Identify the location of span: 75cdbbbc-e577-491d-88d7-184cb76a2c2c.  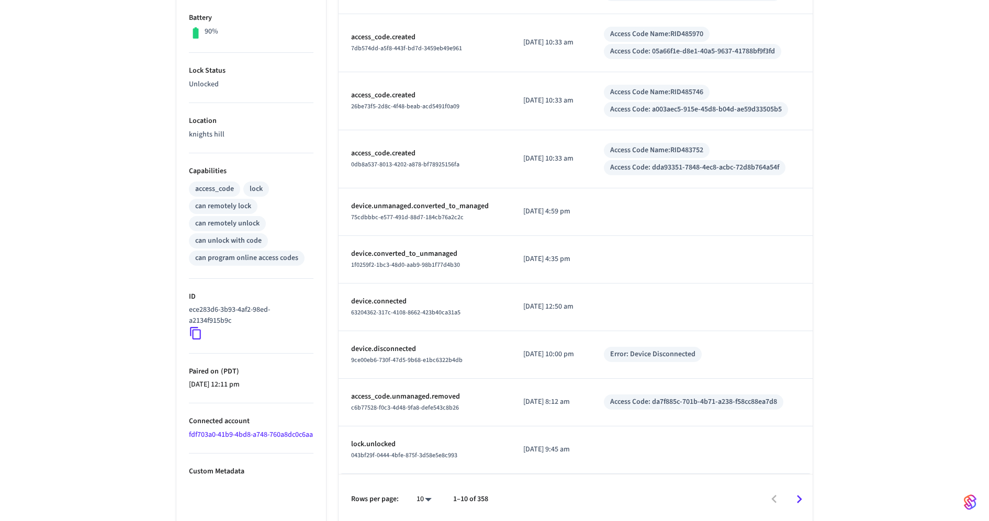
(407, 217).